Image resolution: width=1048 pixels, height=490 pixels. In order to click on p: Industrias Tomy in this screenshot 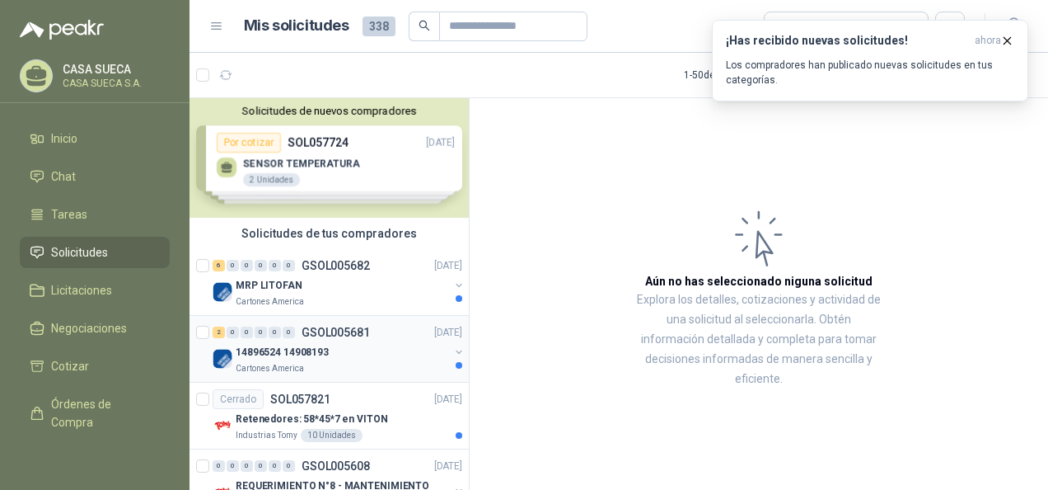, I will do `click(266, 435)`.